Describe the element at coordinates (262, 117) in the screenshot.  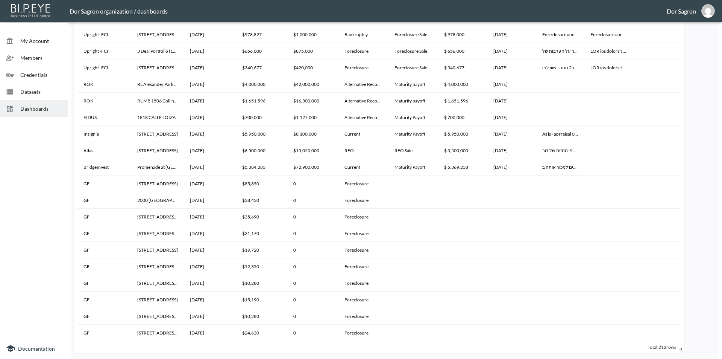
I see `th: $700,000` at that location.